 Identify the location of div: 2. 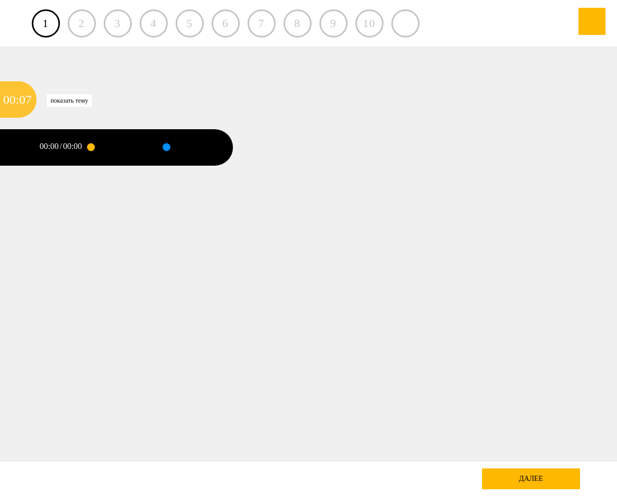
(82, 23).